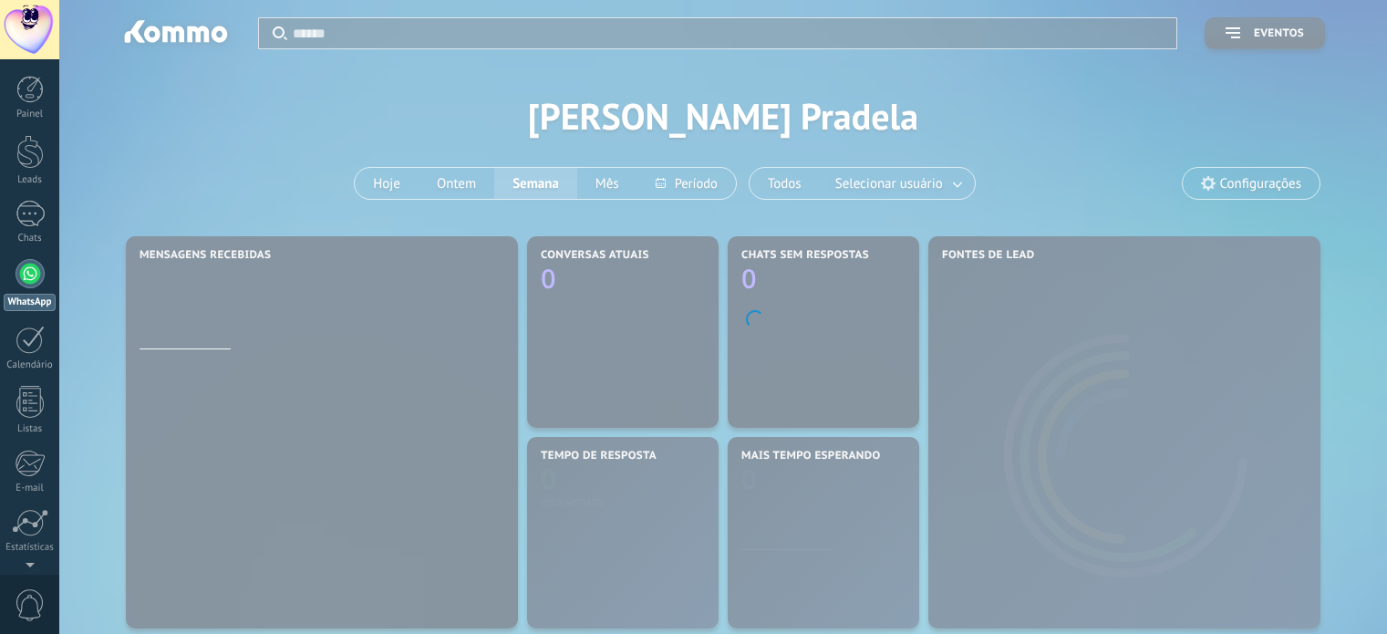 The image size is (1387, 634). I want to click on div: WhatsApp, so click(29, 302).